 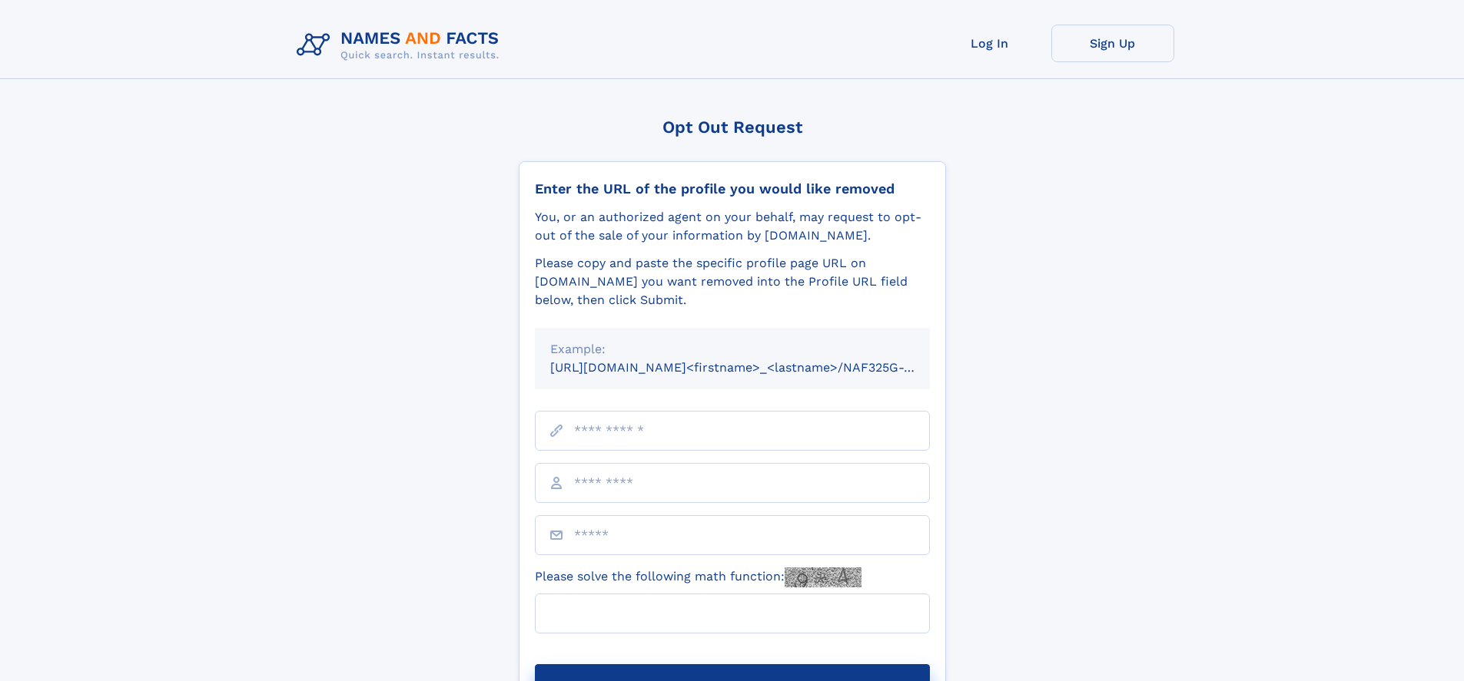 I want to click on div: You, or an authorized agent on your behalf, may request to opt-out of the sale of your informatio..., so click(x=732, y=227).